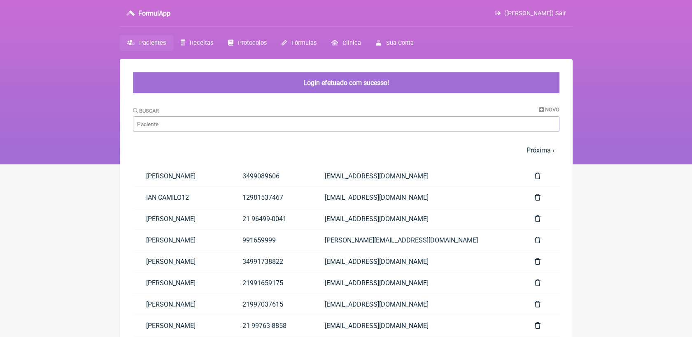 The height and width of the screenshot is (337, 692). Describe the element at coordinates (351, 43) in the screenshot. I see `span: Clínica` at that location.